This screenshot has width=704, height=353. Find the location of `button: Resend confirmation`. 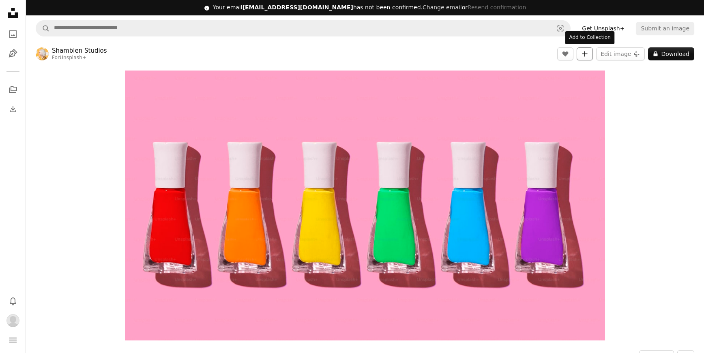

button: Resend confirmation is located at coordinates (497, 8).